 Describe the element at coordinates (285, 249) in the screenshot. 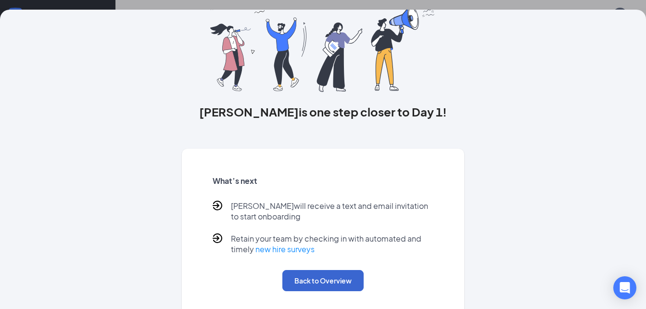

I see `a: new hire surveys` at that location.